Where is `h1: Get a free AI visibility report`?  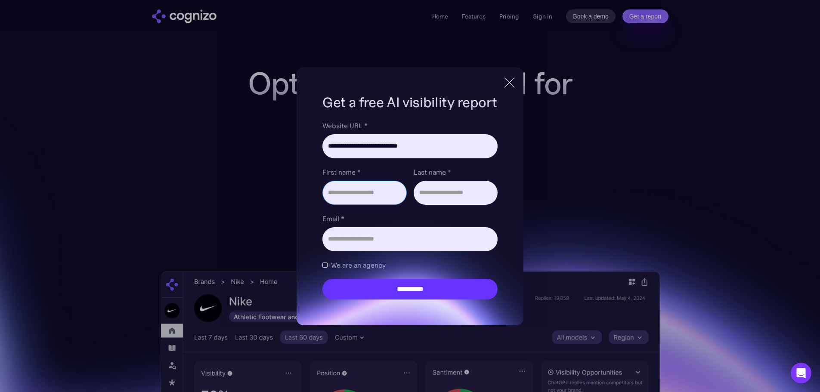 h1: Get a free AI visibility report is located at coordinates (410, 102).